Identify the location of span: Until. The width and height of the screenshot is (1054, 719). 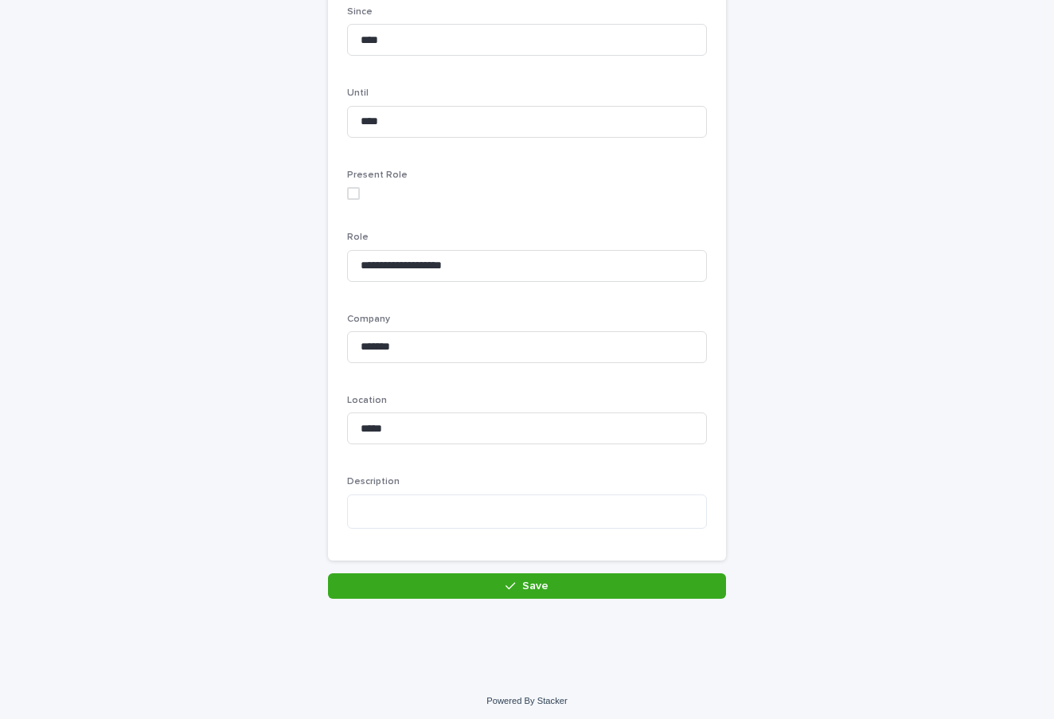
(357, 93).